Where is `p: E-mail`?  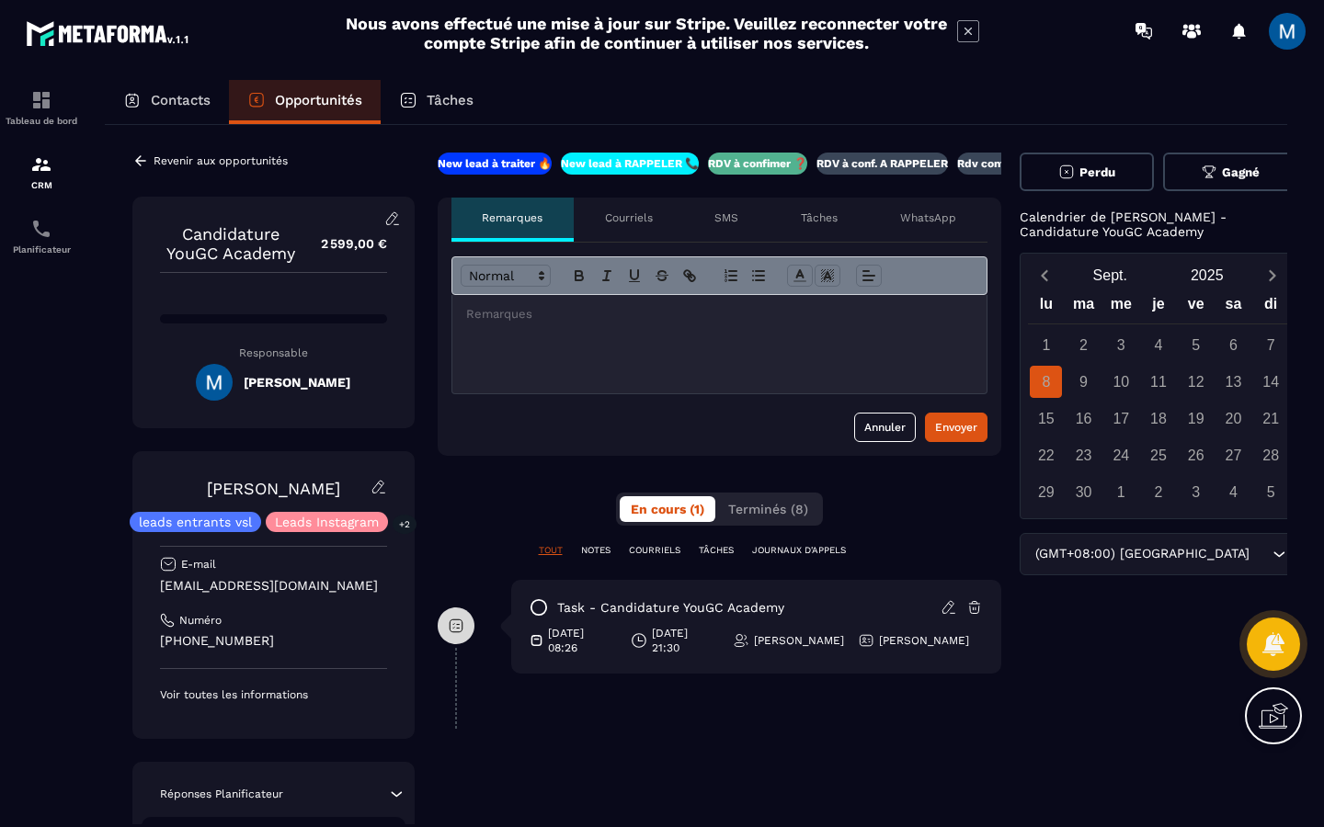
p: E-mail is located at coordinates (199, 564).